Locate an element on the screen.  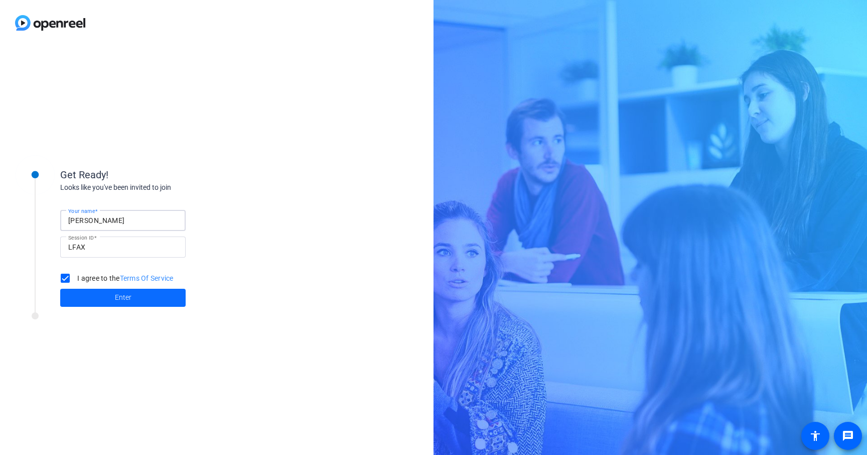
div: Looks like you've been invited to join is located at coordinates (161, 187).